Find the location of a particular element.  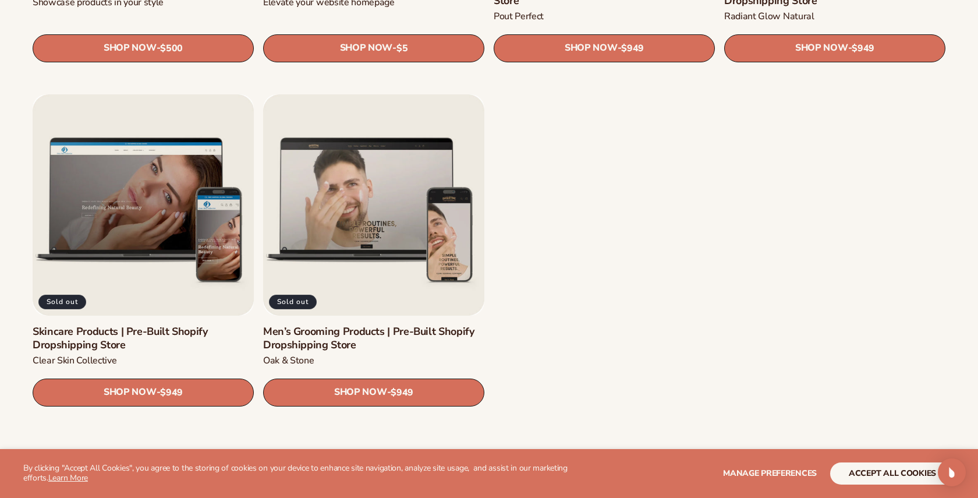

div: Open Intercom Messenger is located at coordinates (952, 472).